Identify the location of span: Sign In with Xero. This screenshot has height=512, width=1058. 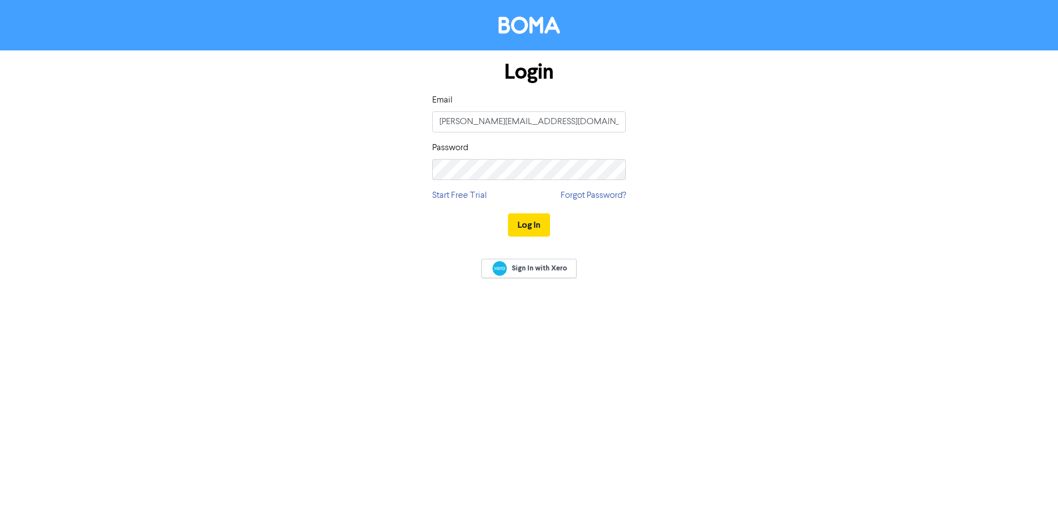
(540, 268).